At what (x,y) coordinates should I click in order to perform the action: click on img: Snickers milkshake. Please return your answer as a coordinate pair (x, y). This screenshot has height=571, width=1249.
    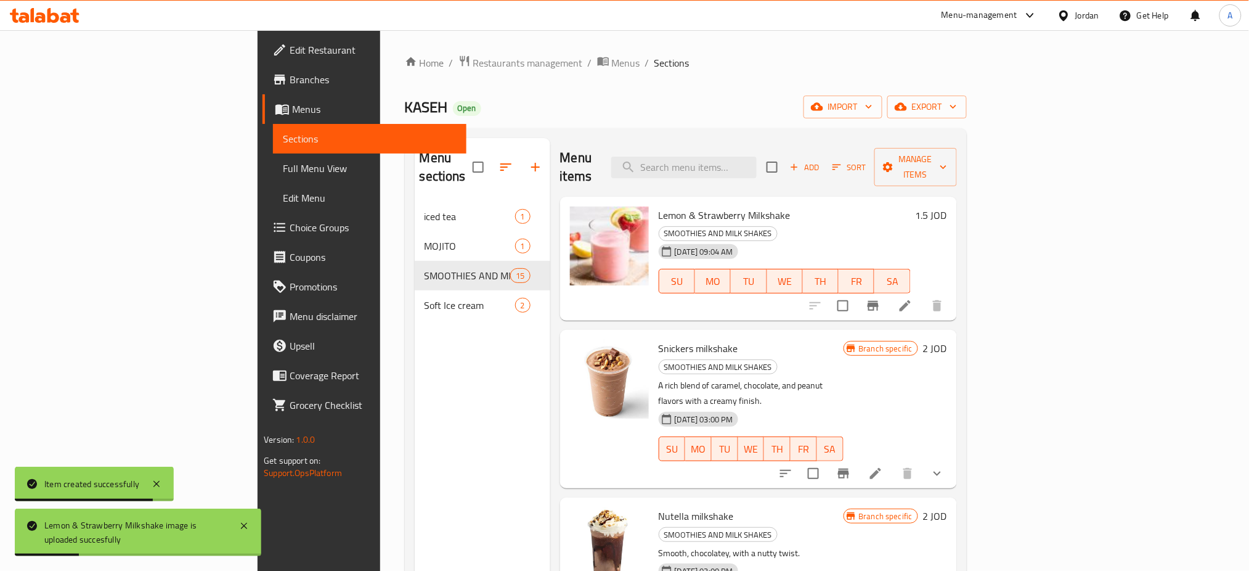
    Looking at the image, I should click on (610, 379).